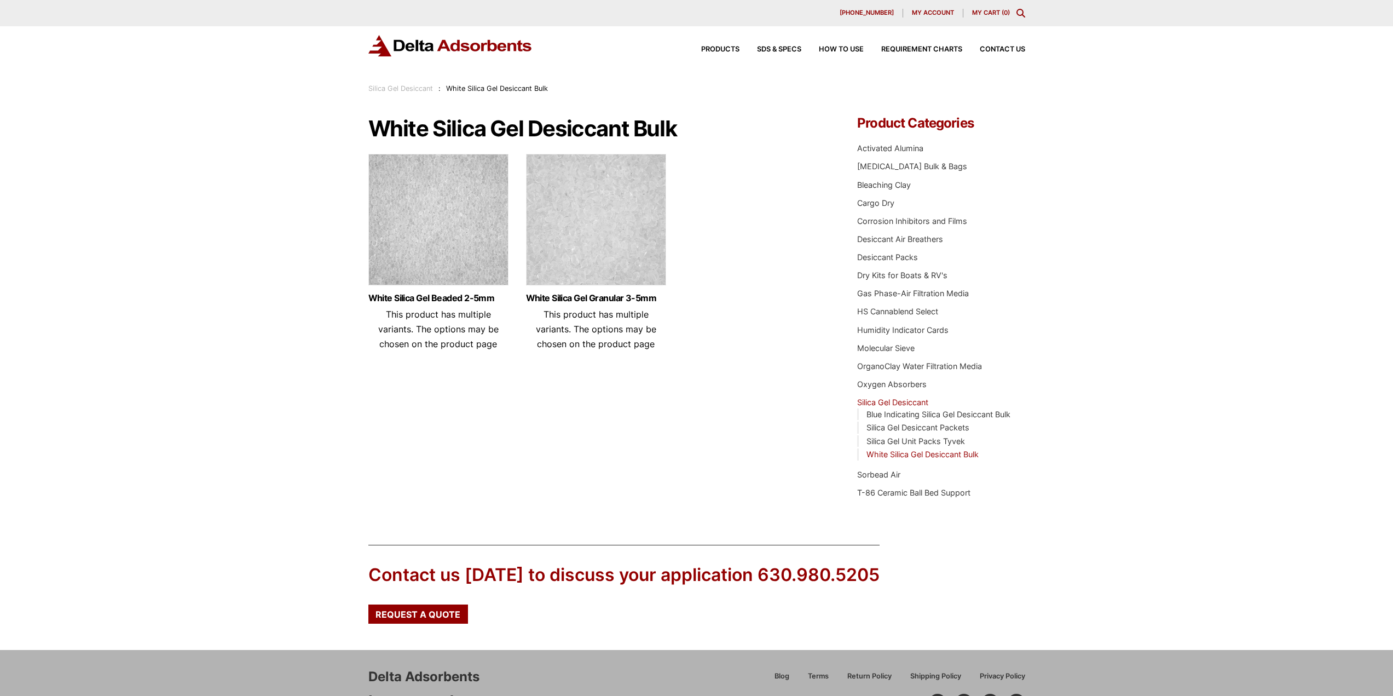 This screenshot has height=696, width=1393. I want to click on a: White Beaded Silica Gel, so click(439, 222).